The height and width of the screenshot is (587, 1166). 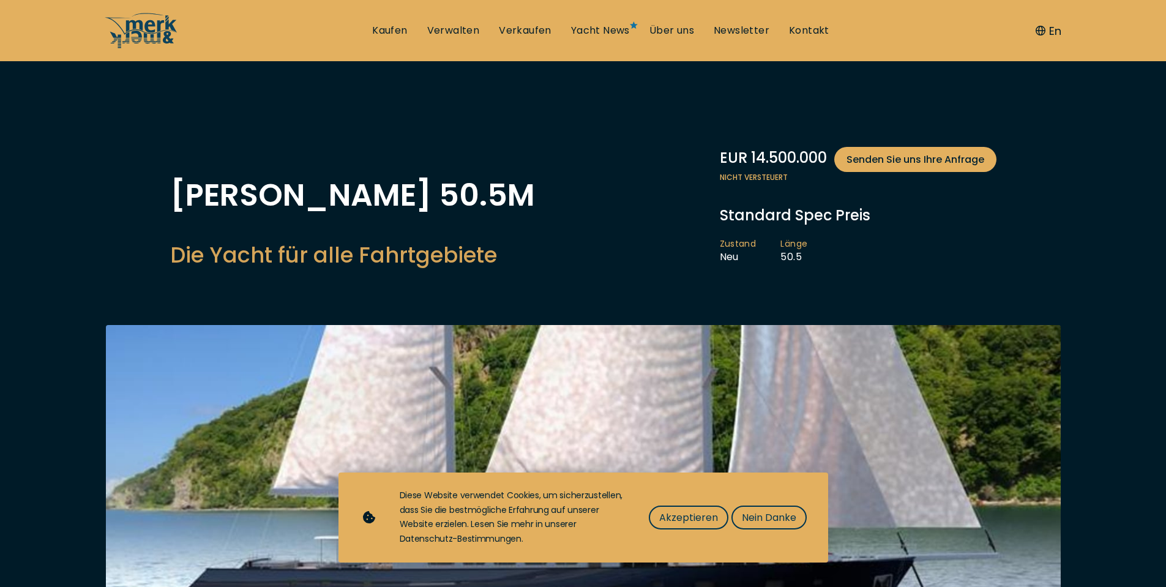 What do you see at coordinates (601, 31) in the screenshot?
I see `a: Yacht News` at bounding box center [601, 31].